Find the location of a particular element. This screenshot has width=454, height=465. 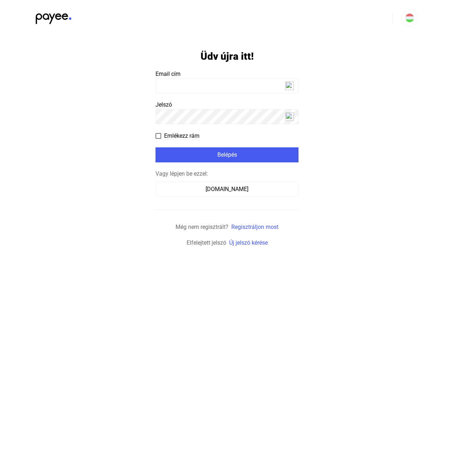

span: Elfelejtett jelszó is located at coordinates (206, 242).